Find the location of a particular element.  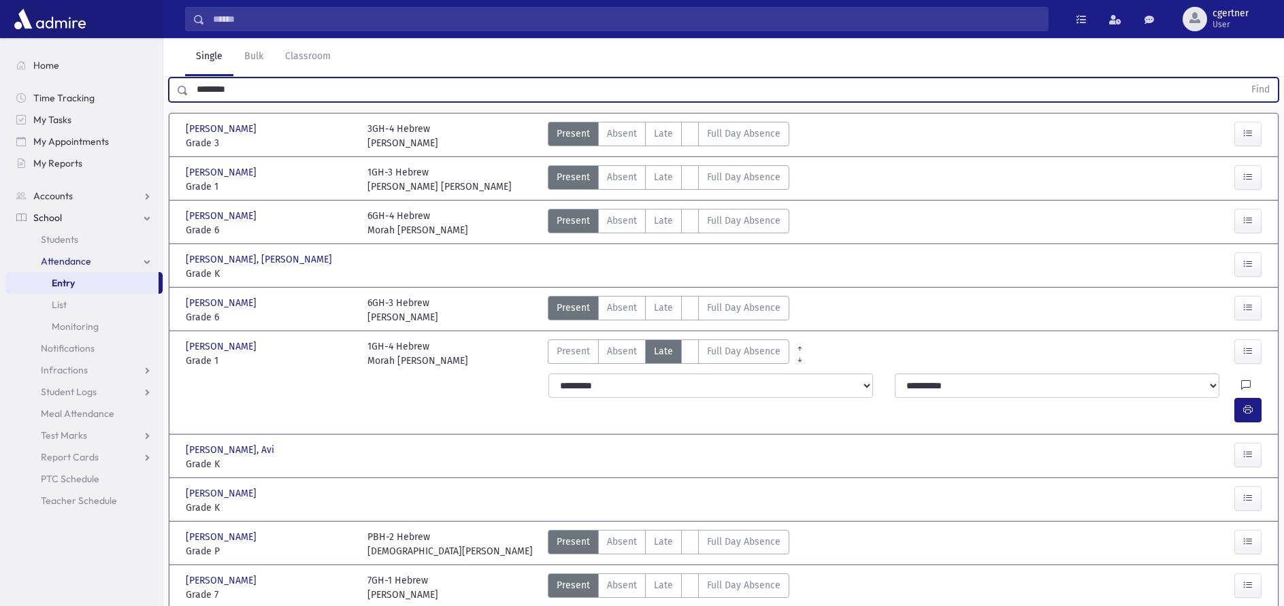

a: Teacher Schedule is located at coordinates (84, 501).